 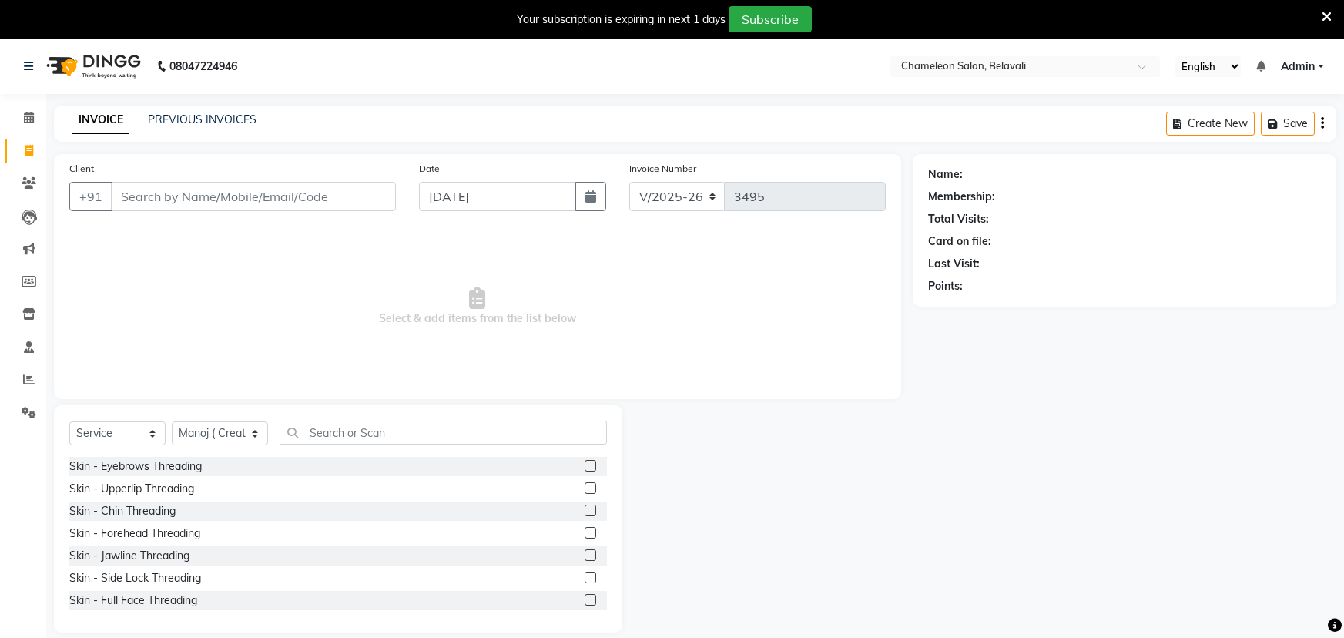 What do you see at coordinates (253, 196) in the screenshot?
I see `input: Search by Name/Mobile/Email/Code` at bounding box center [253, 196].